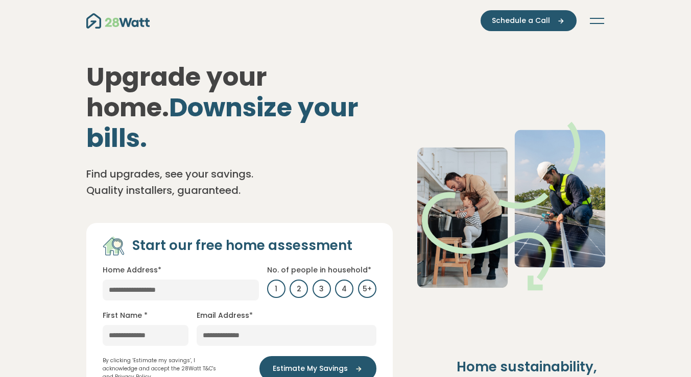 Image resolution: width=691 pixels, height=377 pixels. Describe the element at coordinates (597, 21) in the screenshot. I see `button: Toggle navigation` at that location.